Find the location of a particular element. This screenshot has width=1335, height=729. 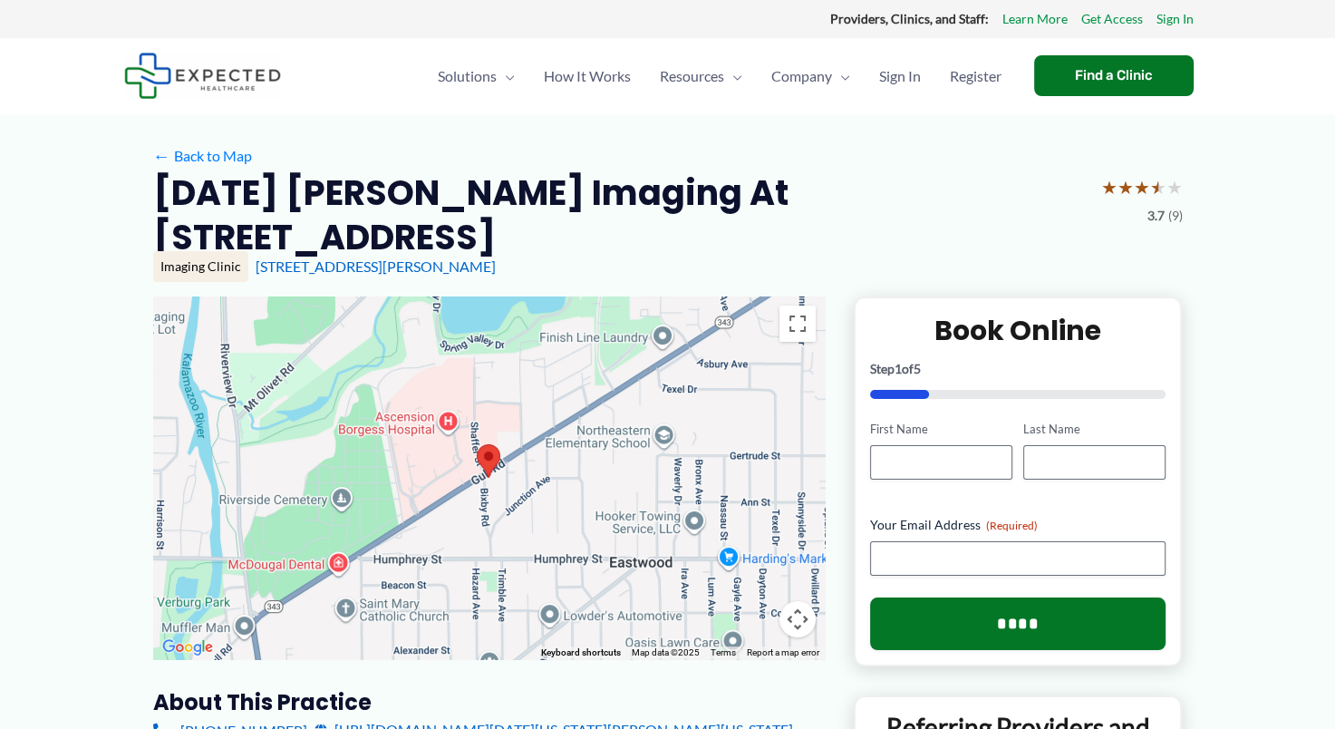

a: SolutionsMenu Toggle is located at coordinates (476, 76).